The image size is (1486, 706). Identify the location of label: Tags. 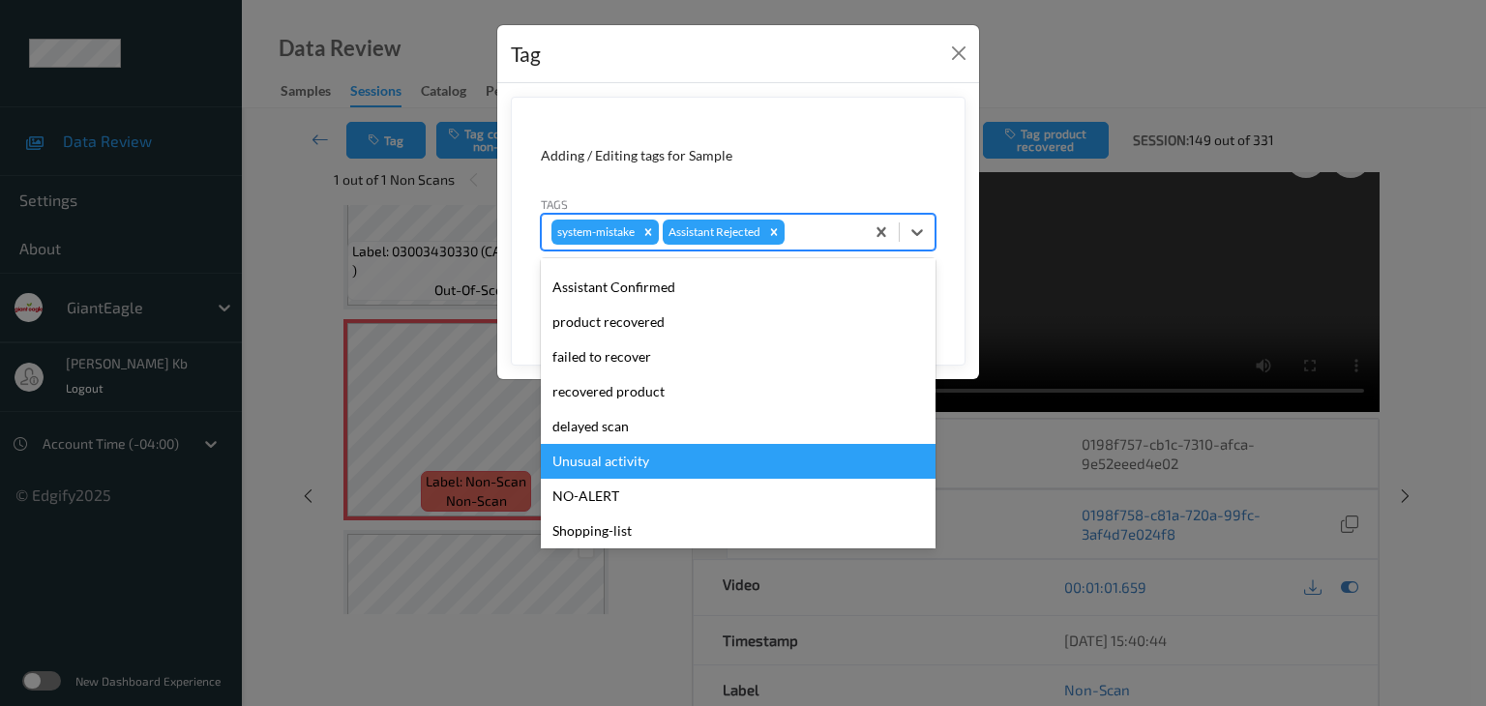
(554, 204).